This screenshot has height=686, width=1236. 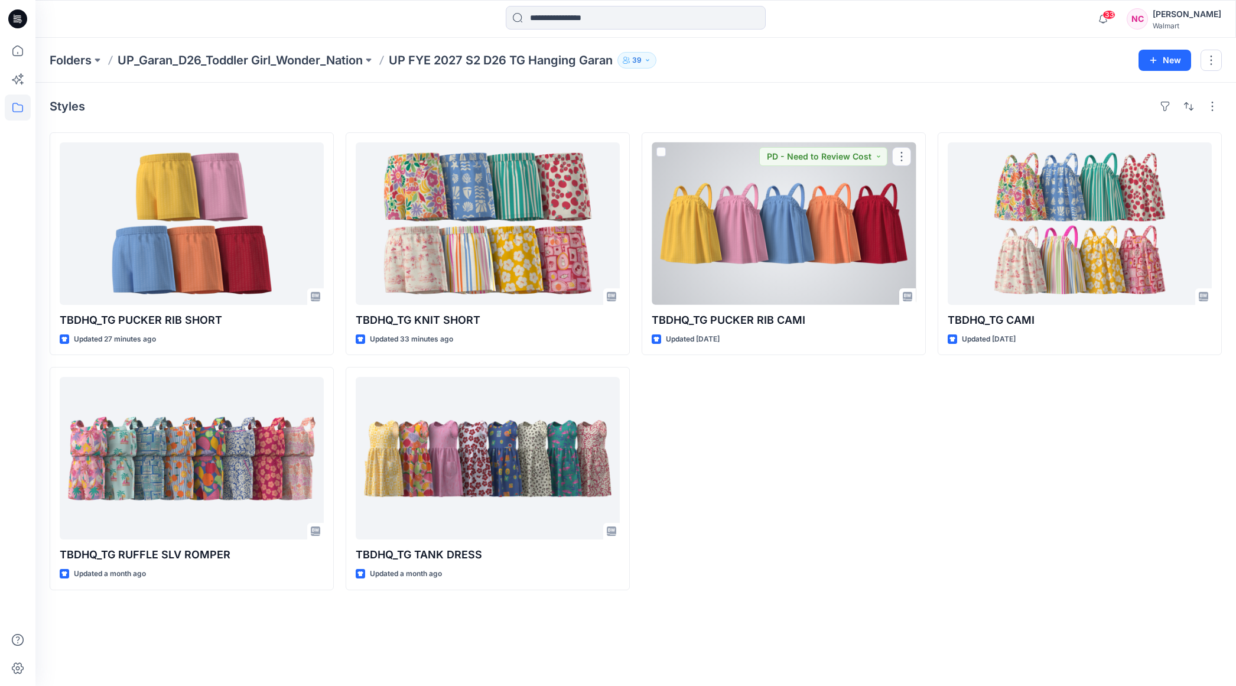 I want to click on div: Walmart, so click(x=1187, y=25).